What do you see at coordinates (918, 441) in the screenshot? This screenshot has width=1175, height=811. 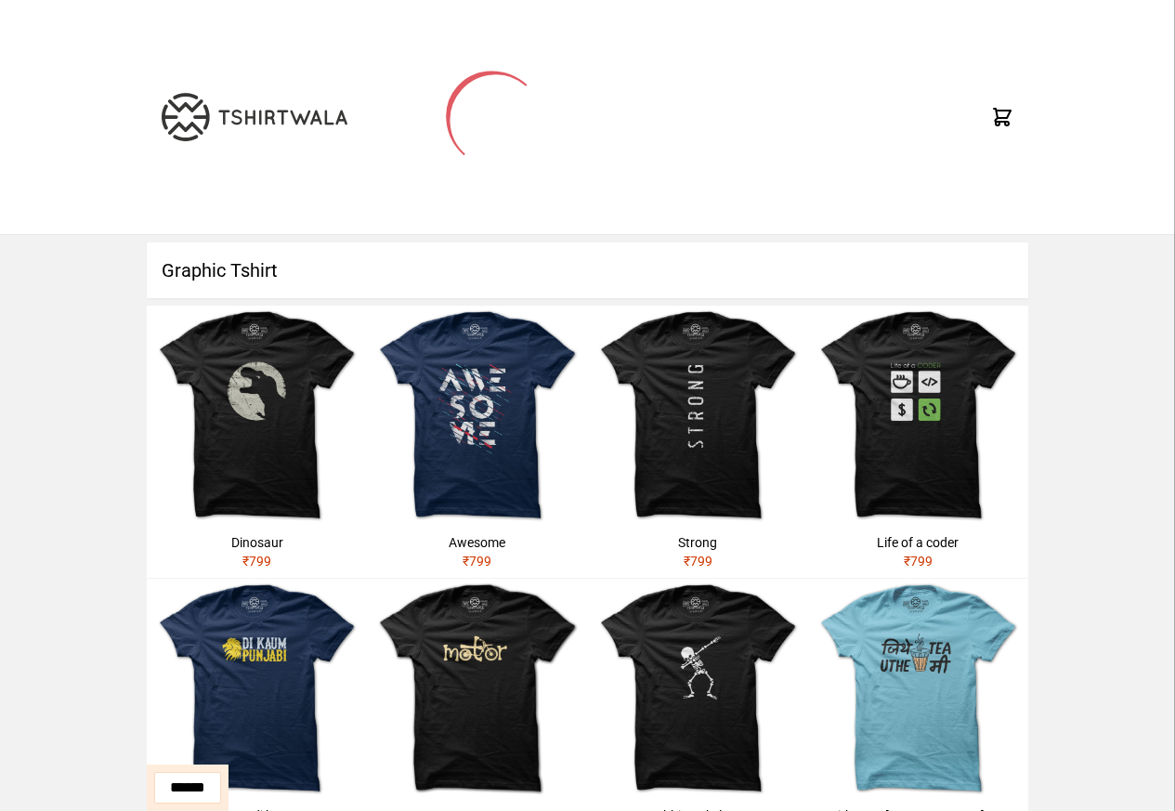 I see `a: Life of a coder₹799` at bounding box center [918, 441].